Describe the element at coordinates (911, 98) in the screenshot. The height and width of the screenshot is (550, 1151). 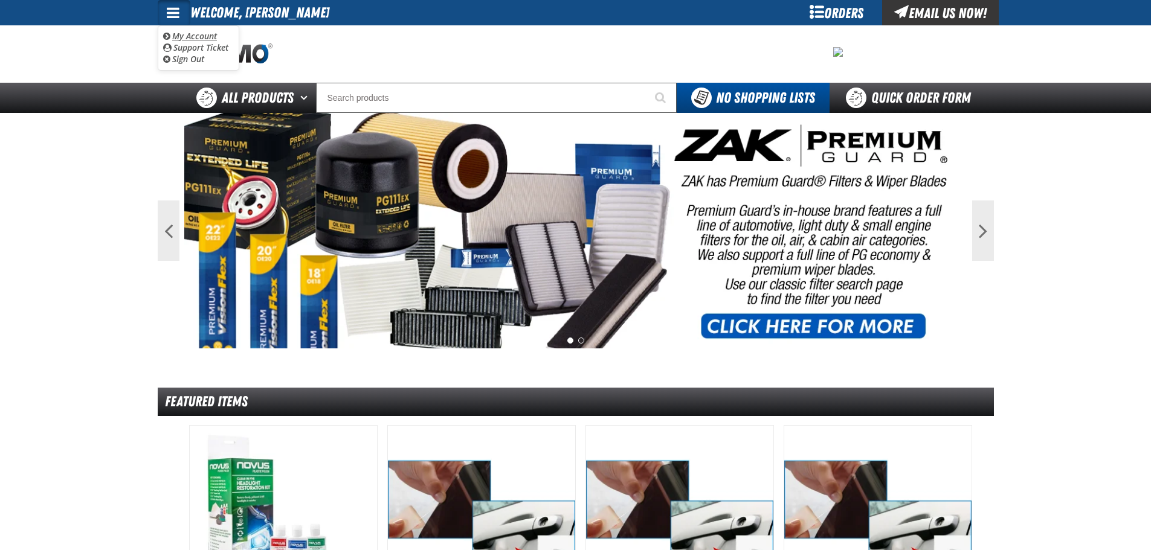
I see `a: Quick Order Form` at that location.